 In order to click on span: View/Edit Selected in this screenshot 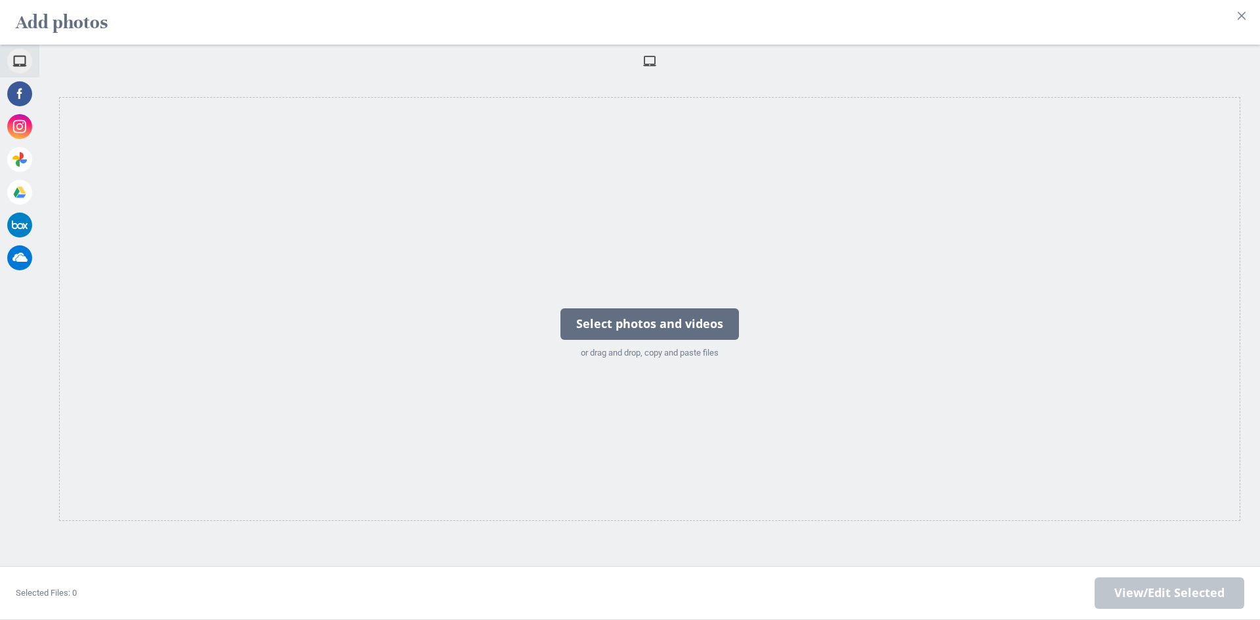, I will do `click(1169, 593)`.